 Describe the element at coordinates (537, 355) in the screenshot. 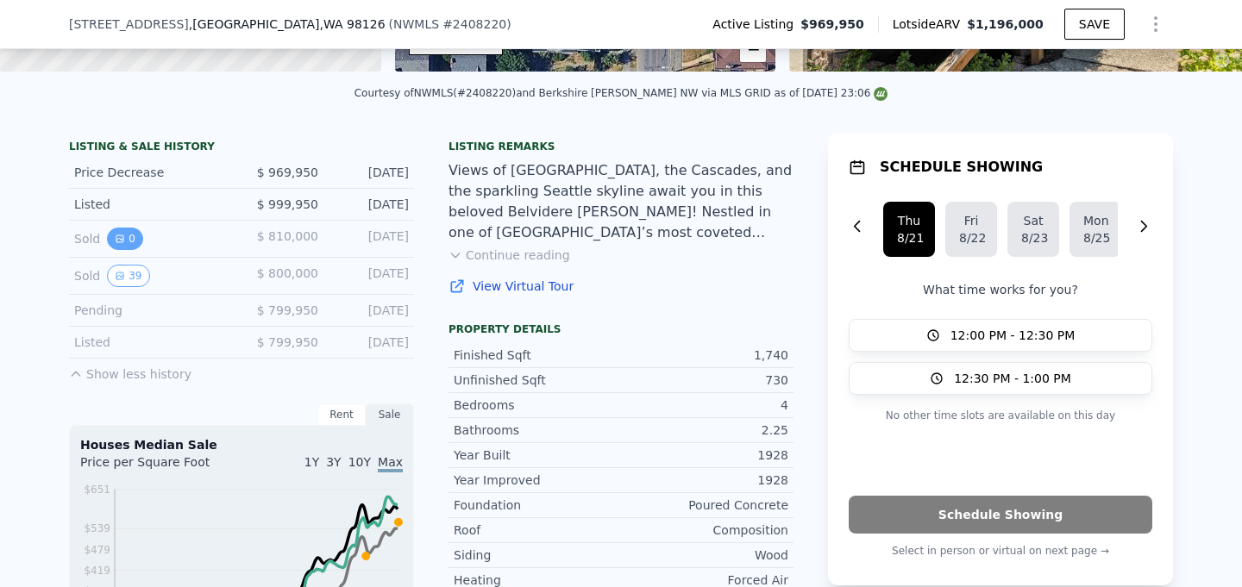

I see `div: Finished Sqft` at that location.